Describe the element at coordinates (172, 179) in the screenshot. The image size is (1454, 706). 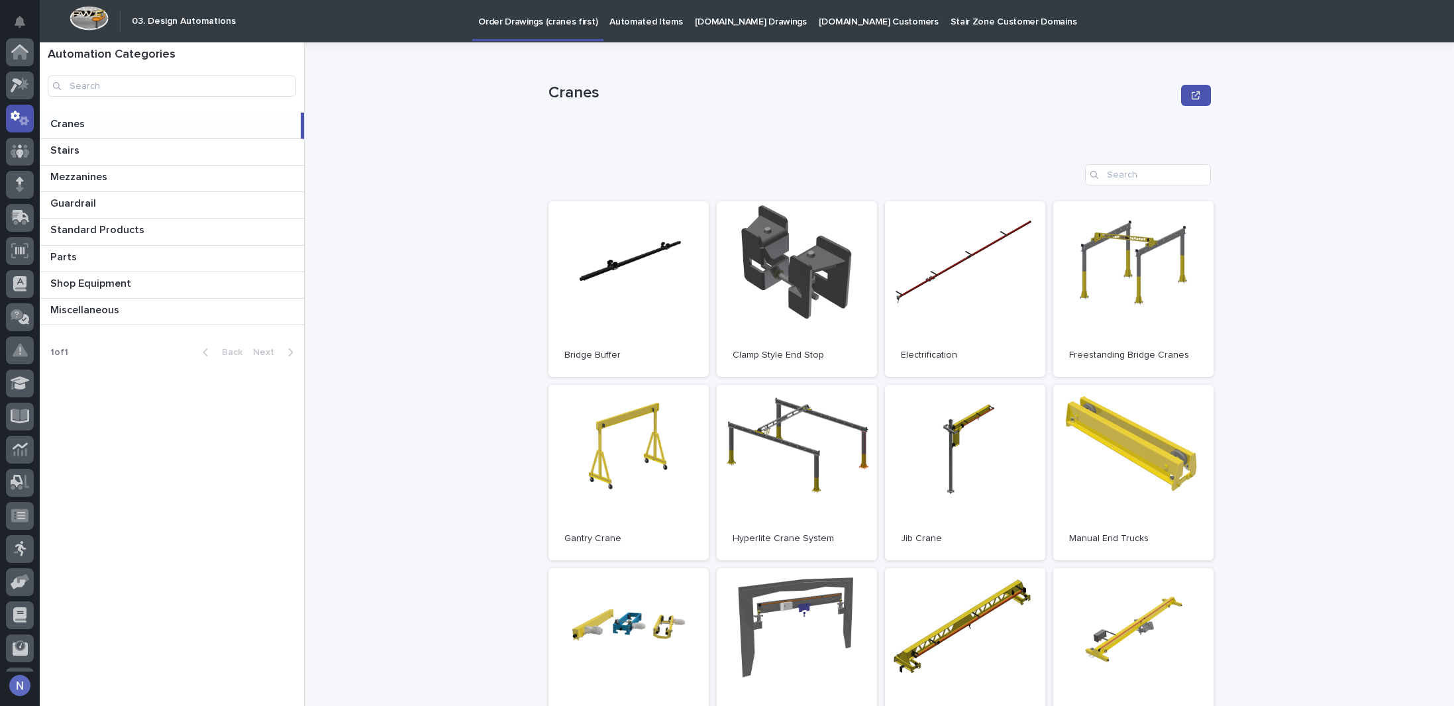
I see `a: MezzaninesMezzanines` at that location.